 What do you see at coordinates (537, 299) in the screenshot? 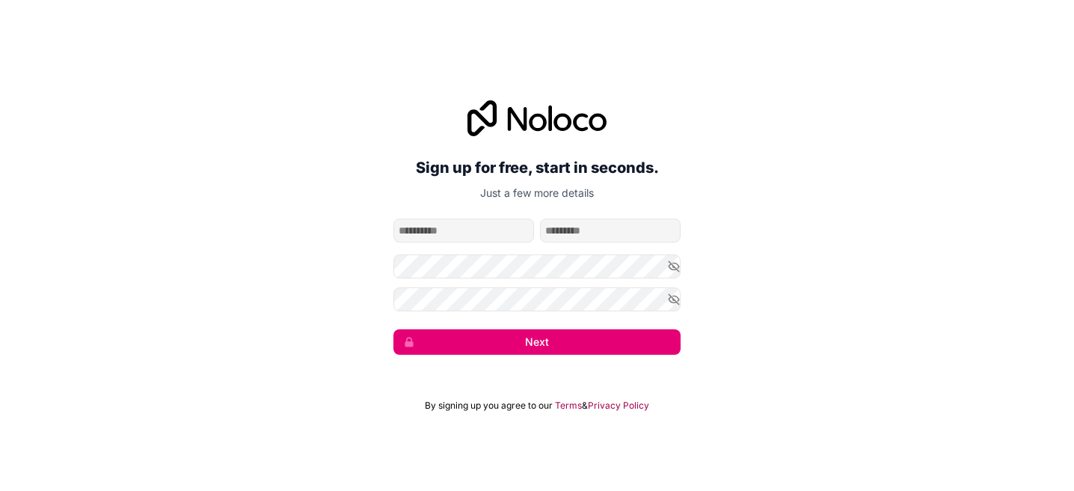
I see `input: Confirm password` at bounding box center [537, 299].